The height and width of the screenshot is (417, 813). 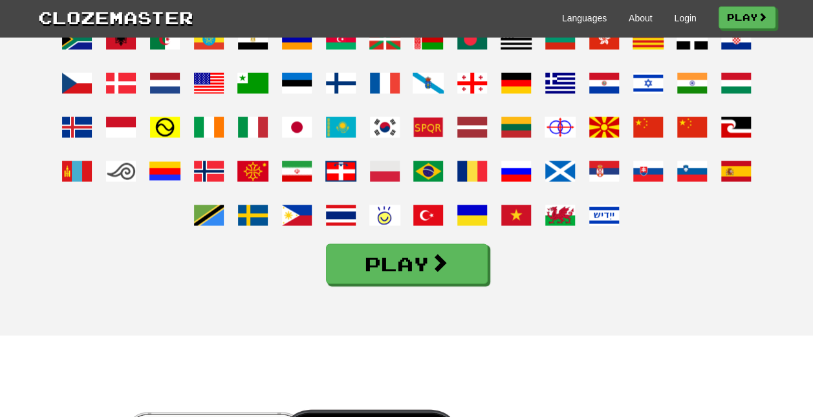 I want to click on a: About, so click(x=640, y=18).